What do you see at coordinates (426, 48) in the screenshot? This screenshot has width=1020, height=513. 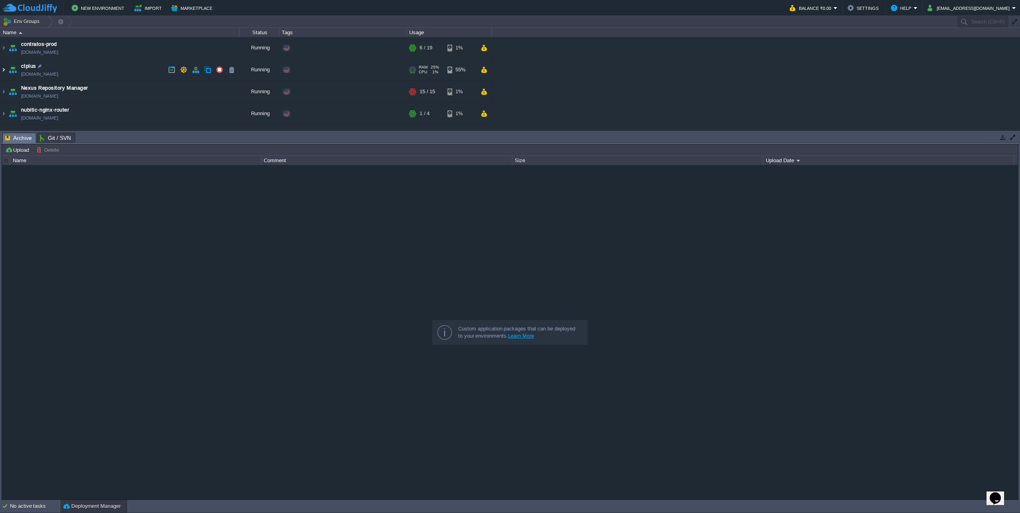 I see `div: 6 / 19` at bounding box center [426, 48].